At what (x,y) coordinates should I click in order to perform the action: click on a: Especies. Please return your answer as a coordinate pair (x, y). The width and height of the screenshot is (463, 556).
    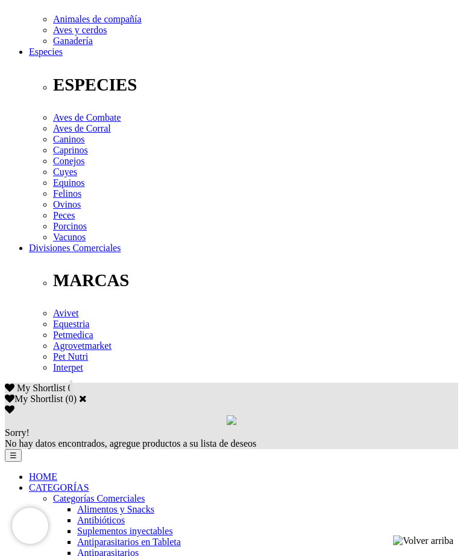
    Looking at the image, I should click on (46, 51).